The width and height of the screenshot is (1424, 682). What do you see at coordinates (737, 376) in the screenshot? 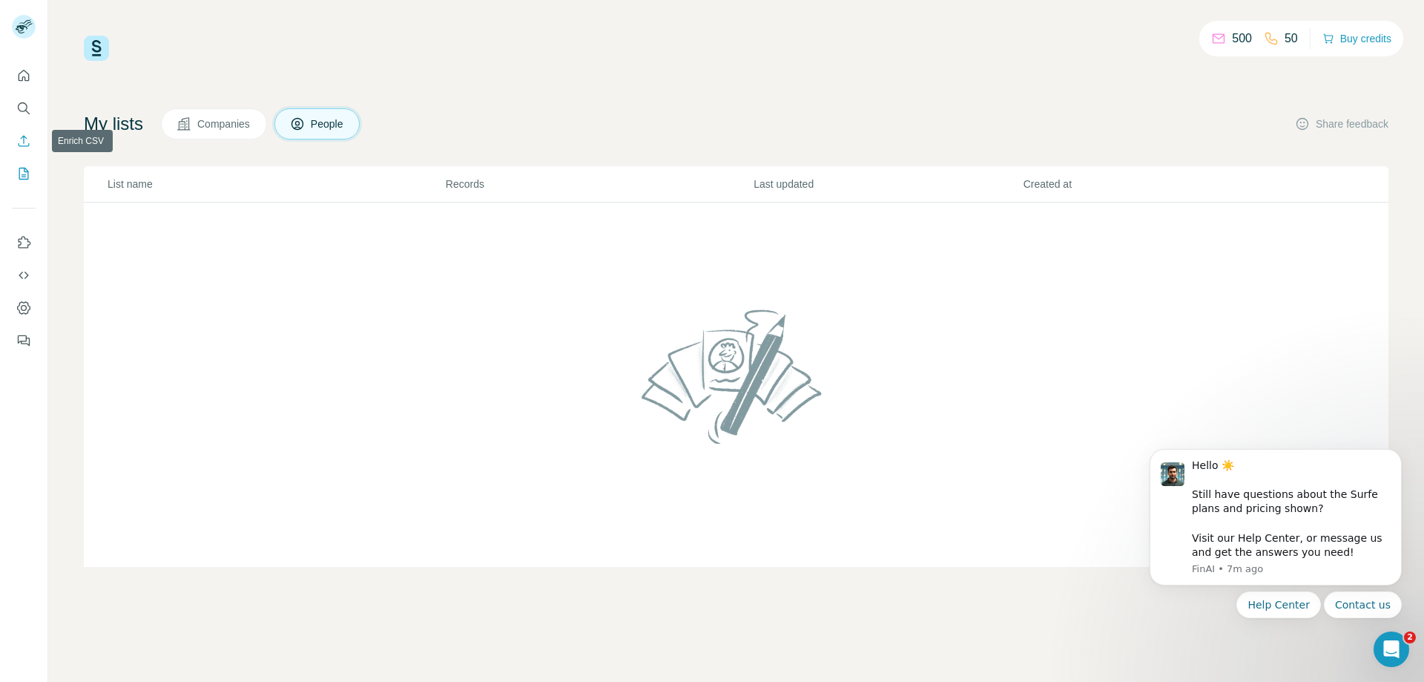
I see `img: No lists found` at bounding box center [737, 376].